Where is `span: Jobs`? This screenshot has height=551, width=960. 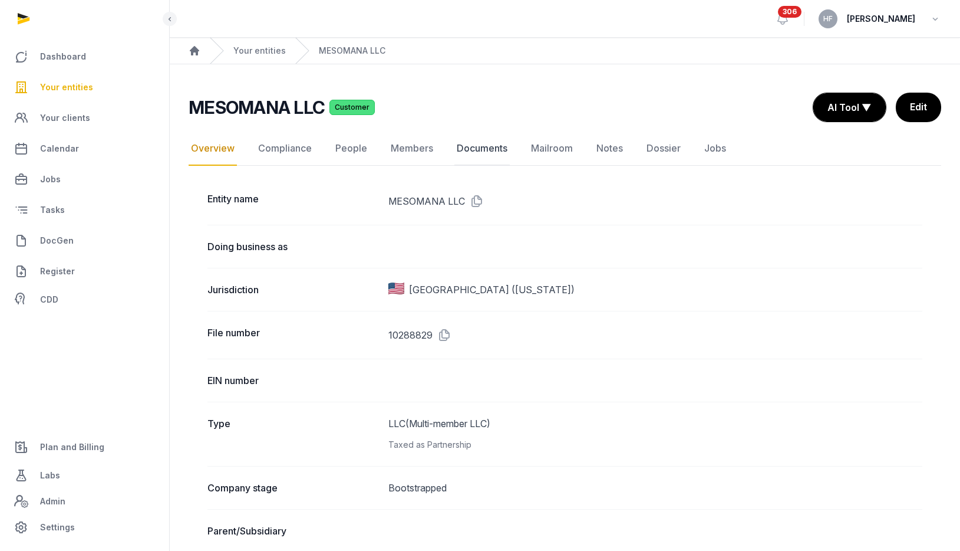
span: Jobs is located at coordinates (50, 179).